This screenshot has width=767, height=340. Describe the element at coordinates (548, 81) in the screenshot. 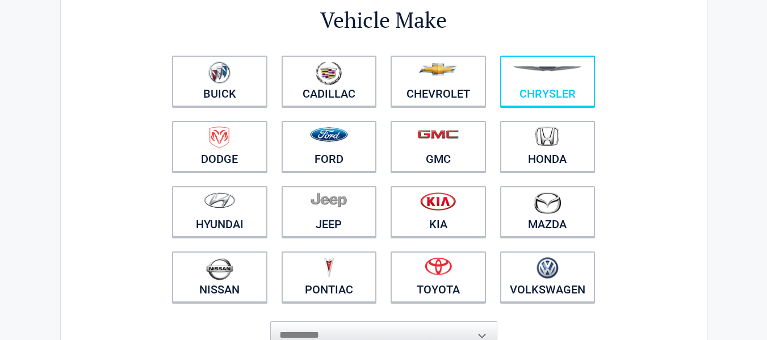

I see `a: Chrysler` at that location.